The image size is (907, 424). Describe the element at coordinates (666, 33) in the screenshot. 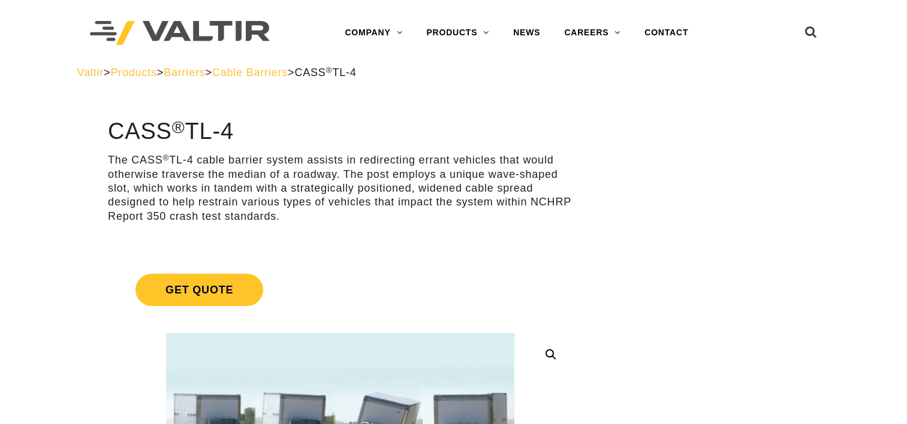

I see `a: CONTACT` at that location.